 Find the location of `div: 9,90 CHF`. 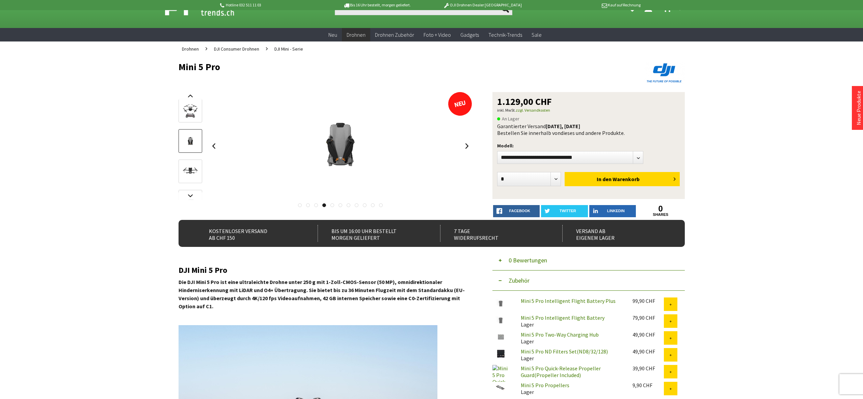

div: 9,90 CHF is located at coordinates (648, 386).